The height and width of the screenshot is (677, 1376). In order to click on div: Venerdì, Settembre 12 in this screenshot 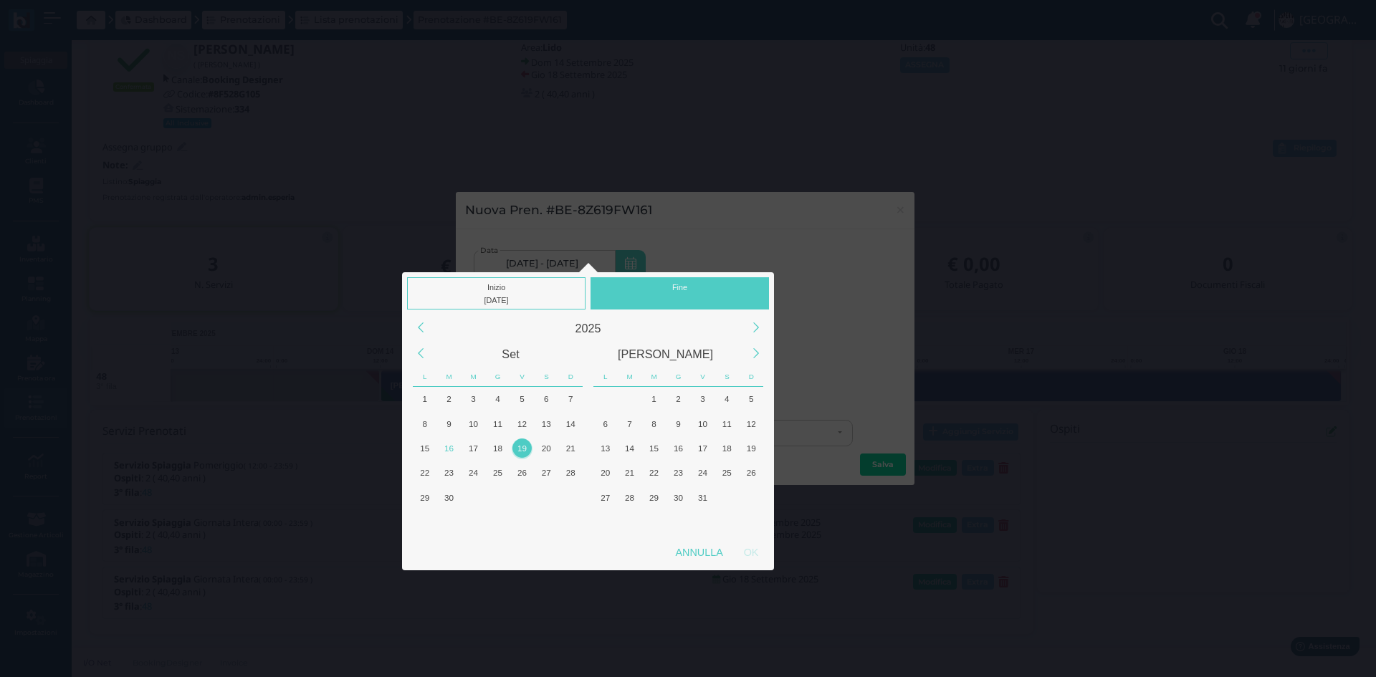, I will do `click(522, 424)`.